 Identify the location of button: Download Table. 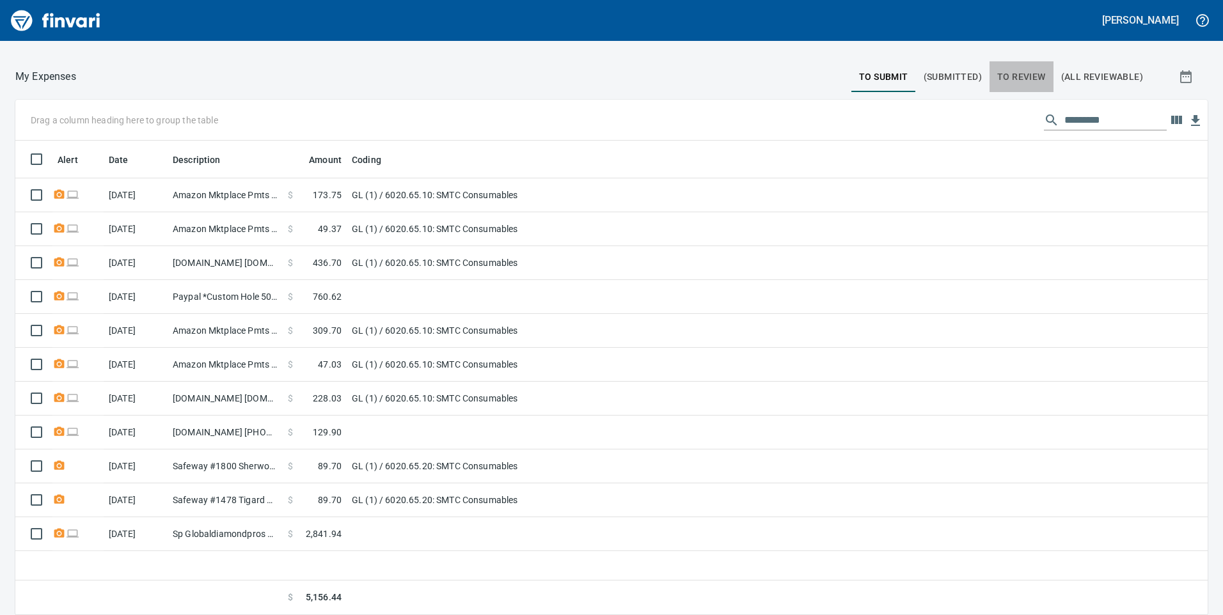
(1195, 121).